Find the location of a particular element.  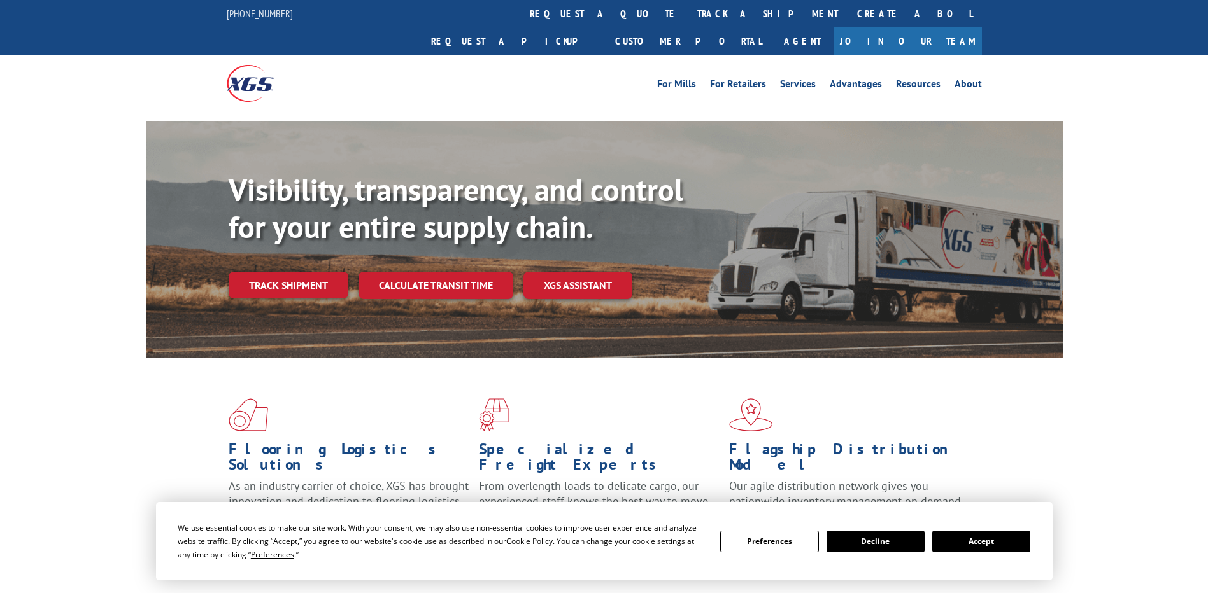

span: Preferences is located at coordinates (272, 555).